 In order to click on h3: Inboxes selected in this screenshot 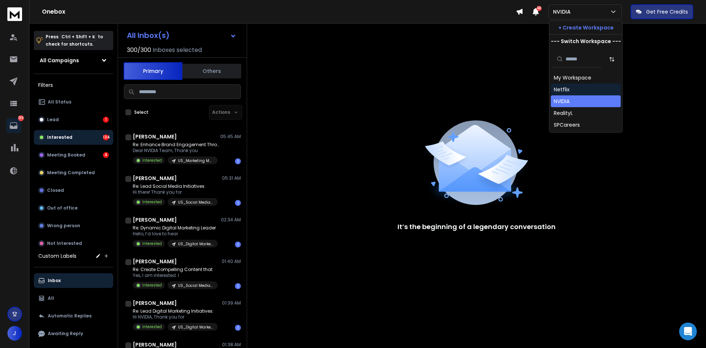, I will do `click(177, 50)`.